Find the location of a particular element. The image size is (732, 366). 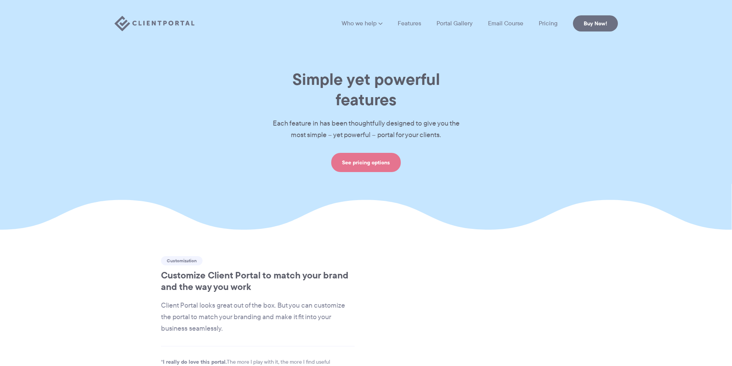

a: See pricing options is located at coordinates (366, 163).